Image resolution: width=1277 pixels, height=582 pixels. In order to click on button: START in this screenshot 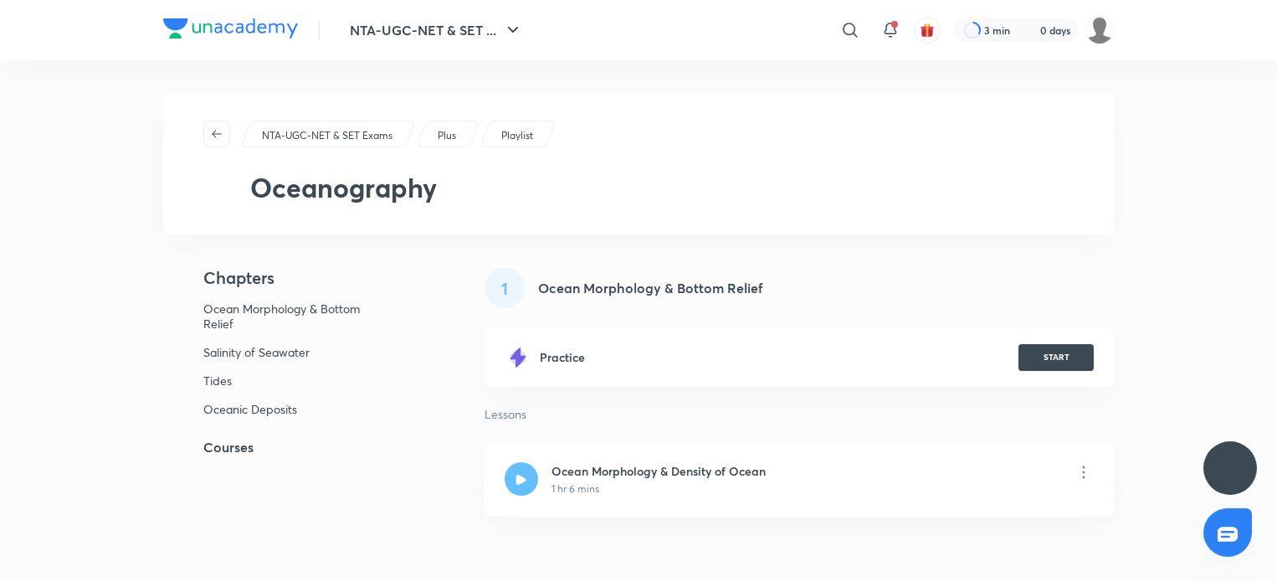, I will do `click(1056, 357)`.